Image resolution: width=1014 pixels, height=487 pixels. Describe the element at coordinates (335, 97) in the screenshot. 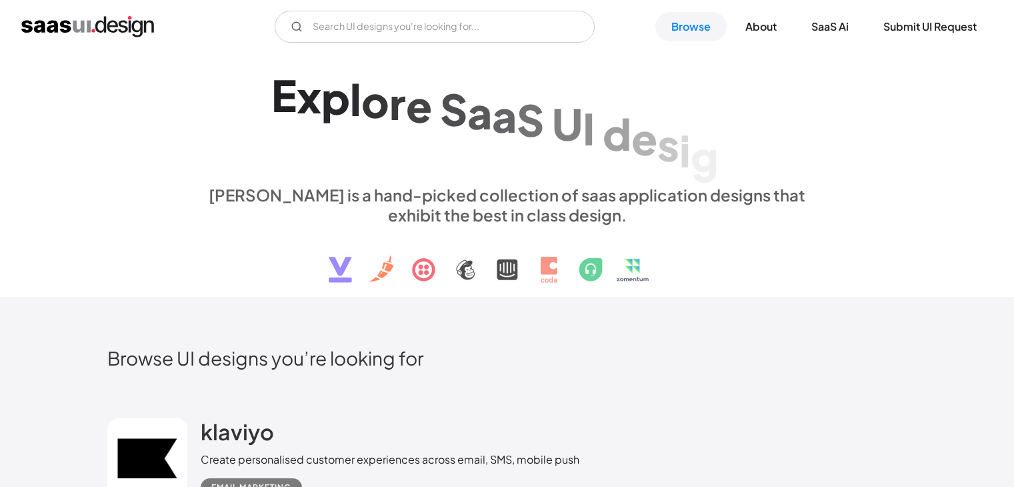

I see `div: p` at that location.